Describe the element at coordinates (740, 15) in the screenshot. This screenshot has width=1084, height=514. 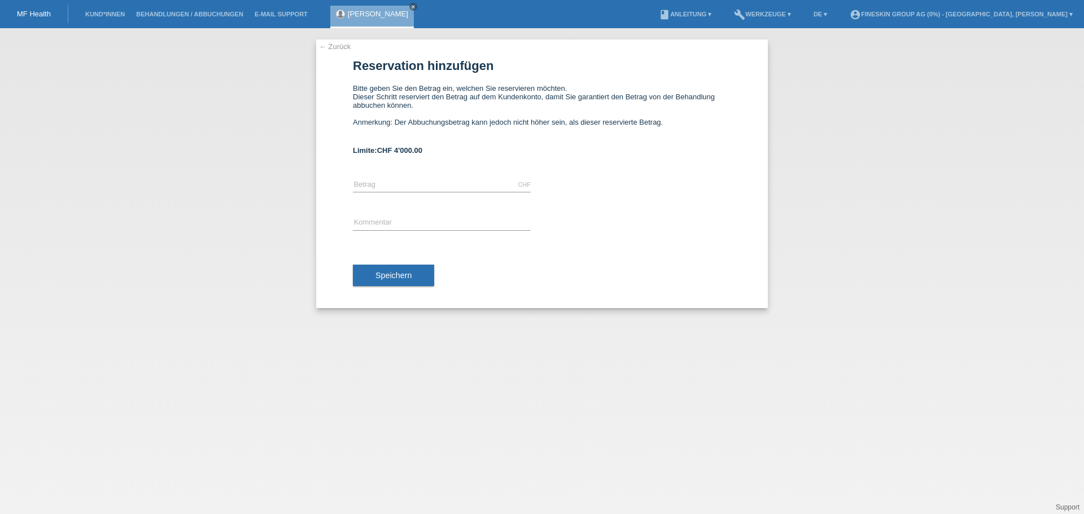
I see `i: build` at that location.